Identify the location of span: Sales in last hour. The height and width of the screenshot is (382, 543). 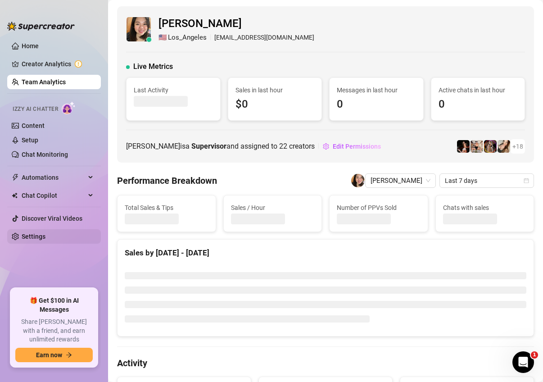
(275, 90).